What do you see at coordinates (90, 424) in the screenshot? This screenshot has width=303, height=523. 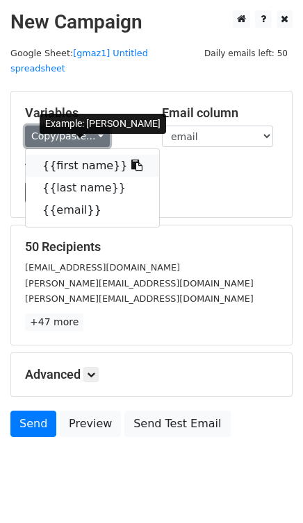 I see `a: Preview` at bounding box center [90, 424].